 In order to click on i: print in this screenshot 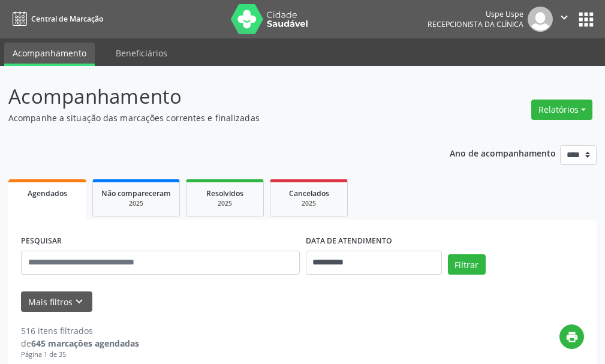, I will do `click(572, 337)`.